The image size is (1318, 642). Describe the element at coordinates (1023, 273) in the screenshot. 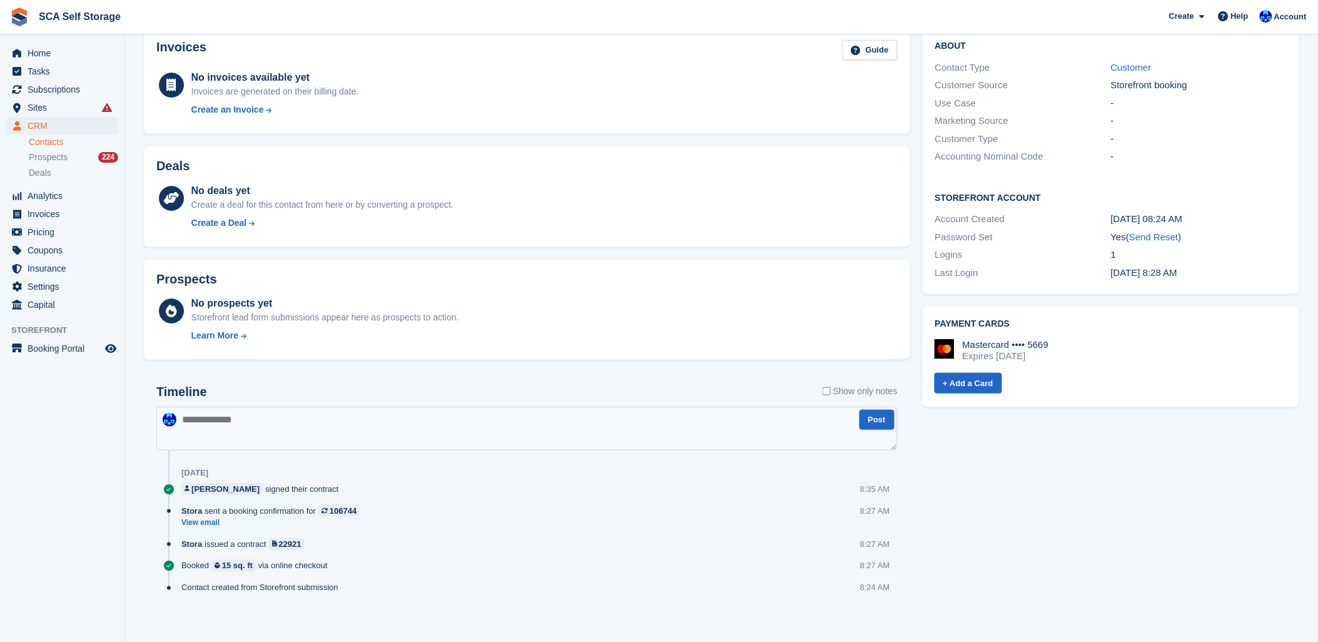

I see `div: Last Login` at that location.